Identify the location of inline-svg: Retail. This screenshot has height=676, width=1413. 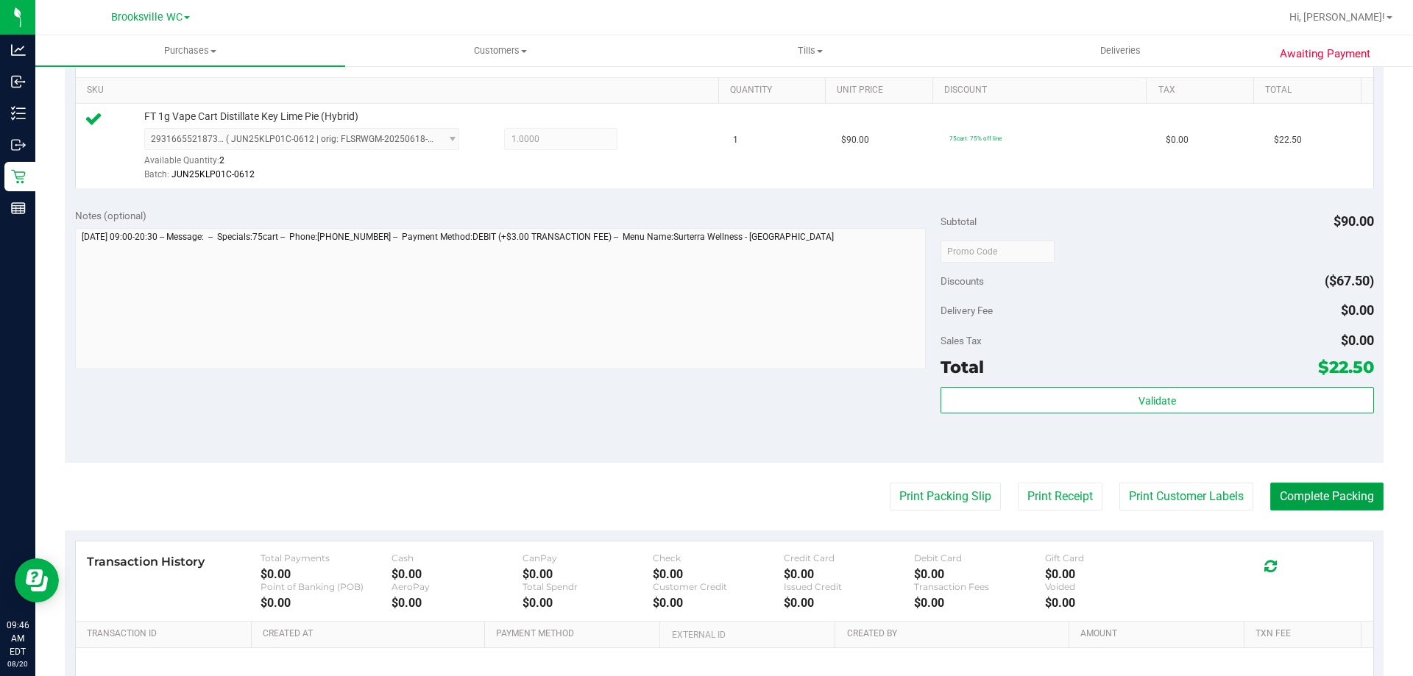
(18, 177).